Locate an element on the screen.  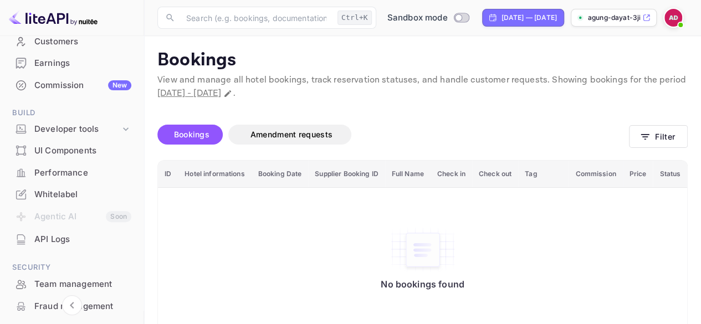
a: API Logs is located at coordinates (71, 239).